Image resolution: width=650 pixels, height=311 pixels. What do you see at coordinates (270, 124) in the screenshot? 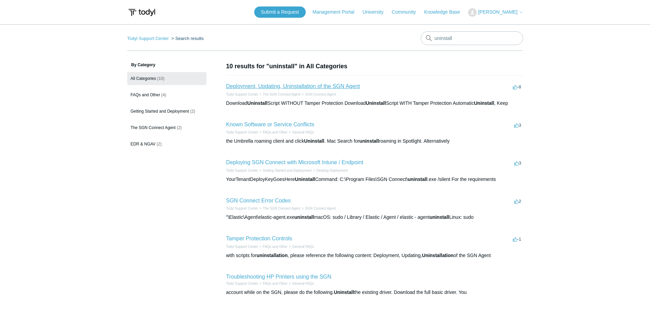
I see `a: Known Software or Service Conflicts` at bounding box center [270, 124].